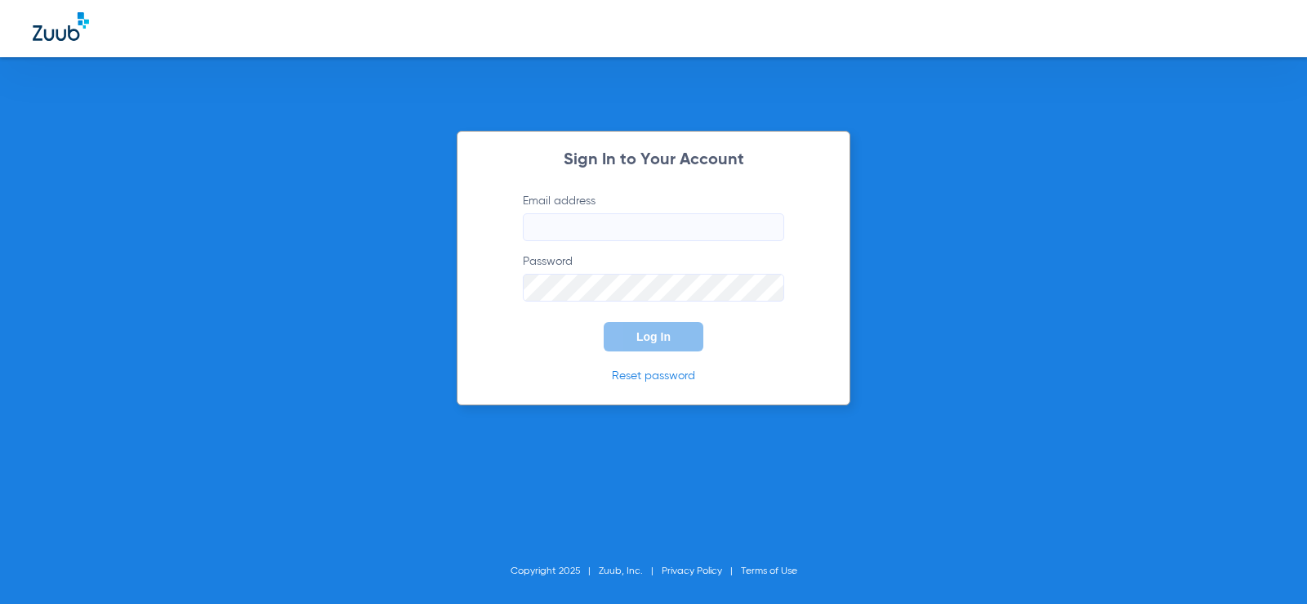 This screenshot has width=1307, height=604. Describe the element at coordinates (654, 160) in the screenshot. I see `h2: Sign In to Your Account` at that location.